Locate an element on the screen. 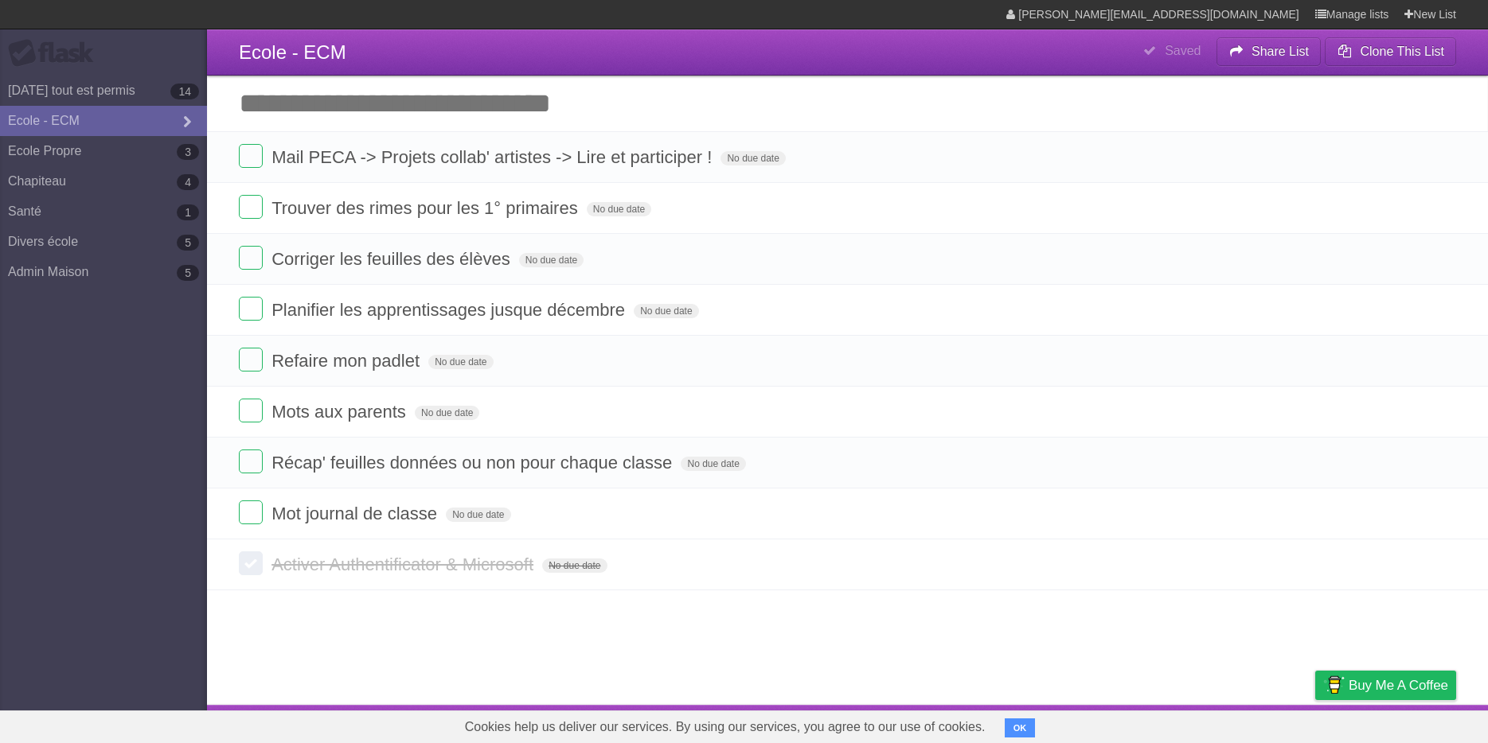  a: Suggest a feature is located at coordinates (1406, 724).